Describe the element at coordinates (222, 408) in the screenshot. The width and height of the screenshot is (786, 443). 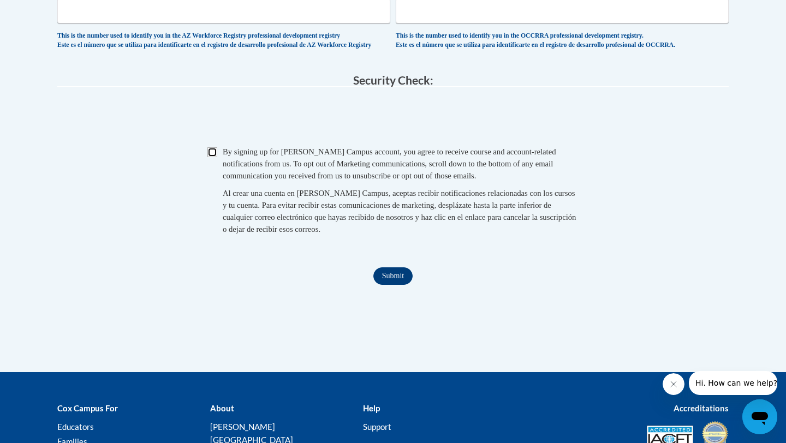
I see `b: About` at that location.